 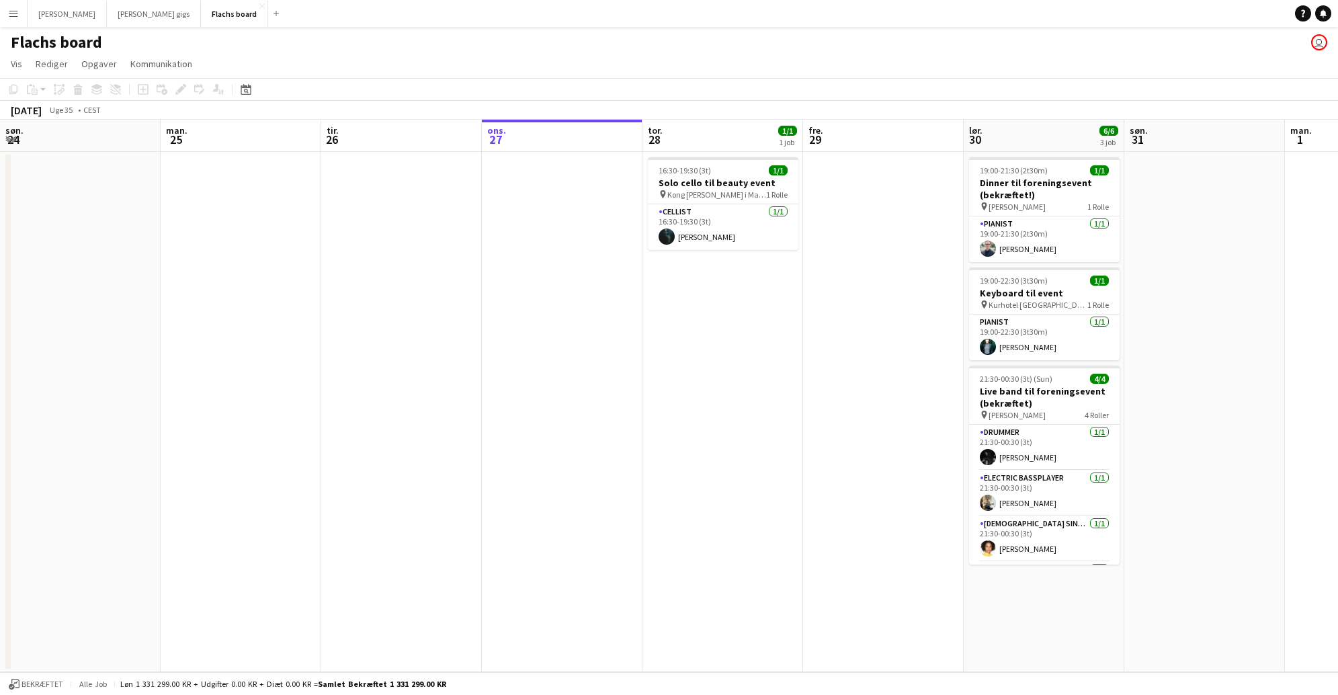 I want to click on span: 24, so click(x=13, y=139).